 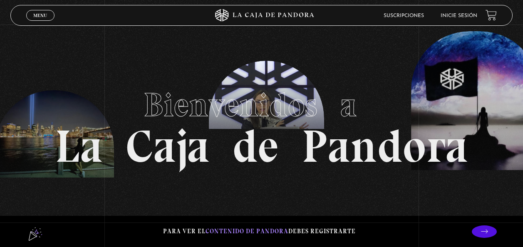 I want to click on a: Inicie sesión, so click(x=459, y=16).